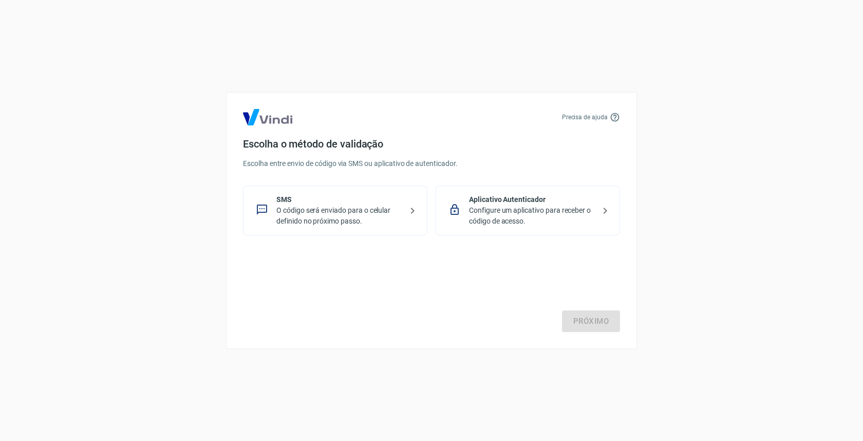  What do you see at coordinates (432, 163) in the screenshot?
I see `p: Escolha entre envio de código via SMS ou aplicativo de autenticador.` at bounding box center [432, 163].